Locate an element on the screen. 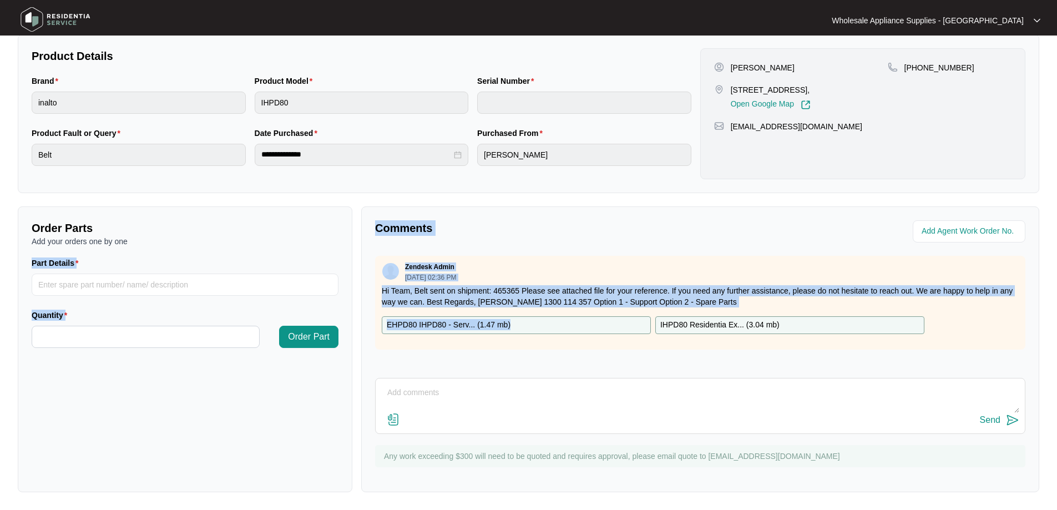 This screenshot has height=510, width=1057. p: Any work exceeding $300 will need to be quoted and requires approval, please email quote to [EMAI... is located at coordinates (702, 456).